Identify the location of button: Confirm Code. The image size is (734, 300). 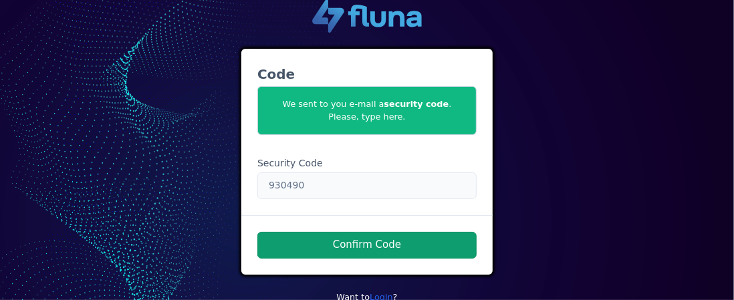
(367, 245).